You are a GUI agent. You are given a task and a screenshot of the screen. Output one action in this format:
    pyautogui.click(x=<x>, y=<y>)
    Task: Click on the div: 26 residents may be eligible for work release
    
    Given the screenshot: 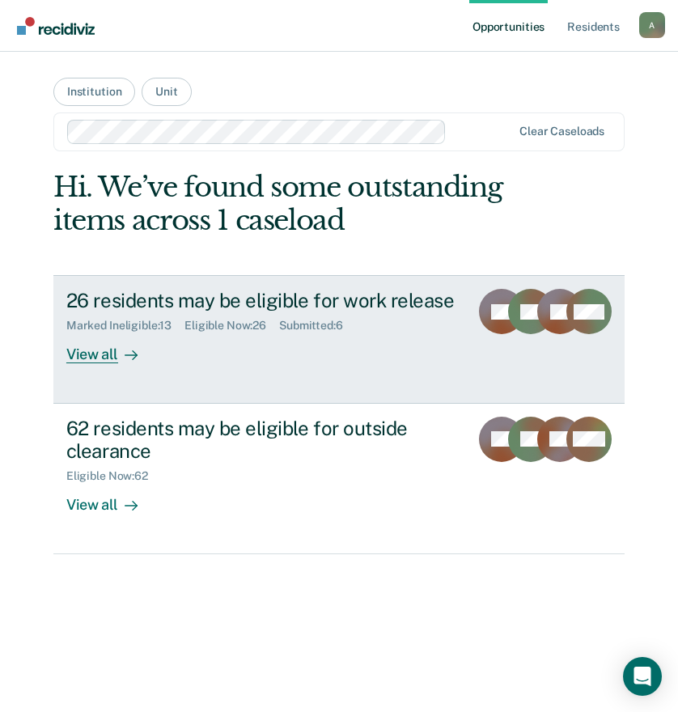 What is the action you would take?
    pyautogui.click(x=261, y=300)
    